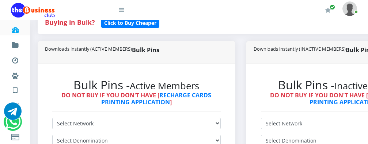 The height and width of the screenshot is (144, 368). I want to click on a: Click to Buy Cheaper, so click(130, 22).